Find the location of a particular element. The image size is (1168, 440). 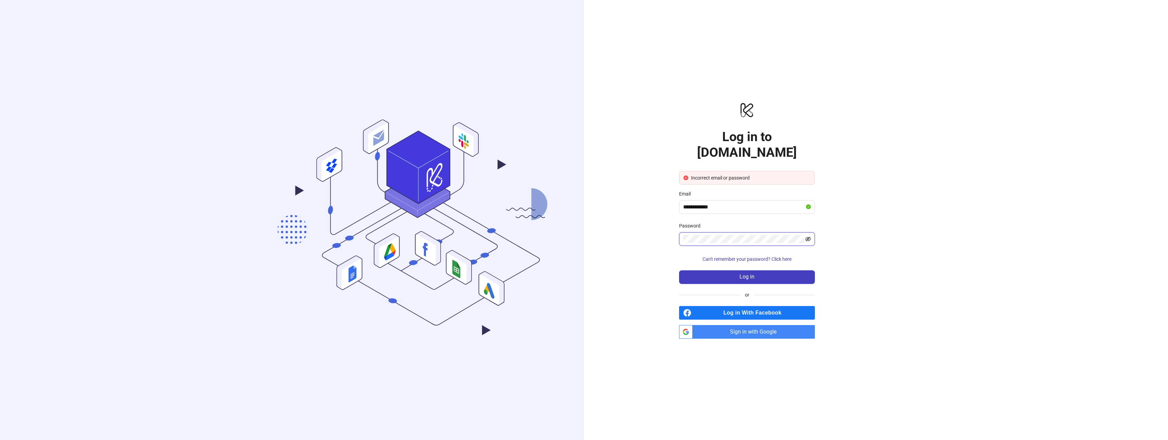

label: Email is located at coordinates (687, 194).